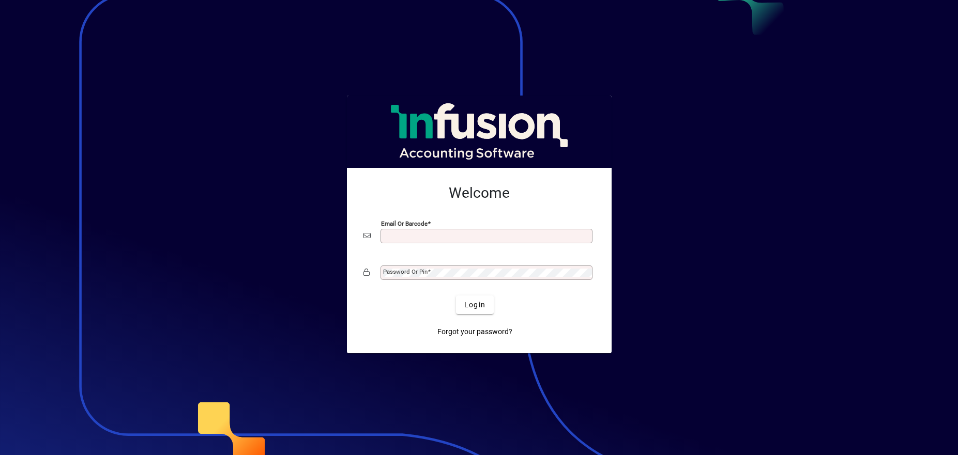 The width and height of the screenshot is (958, 455). I want to click on span: Forgot your password?, so click(475, 332).